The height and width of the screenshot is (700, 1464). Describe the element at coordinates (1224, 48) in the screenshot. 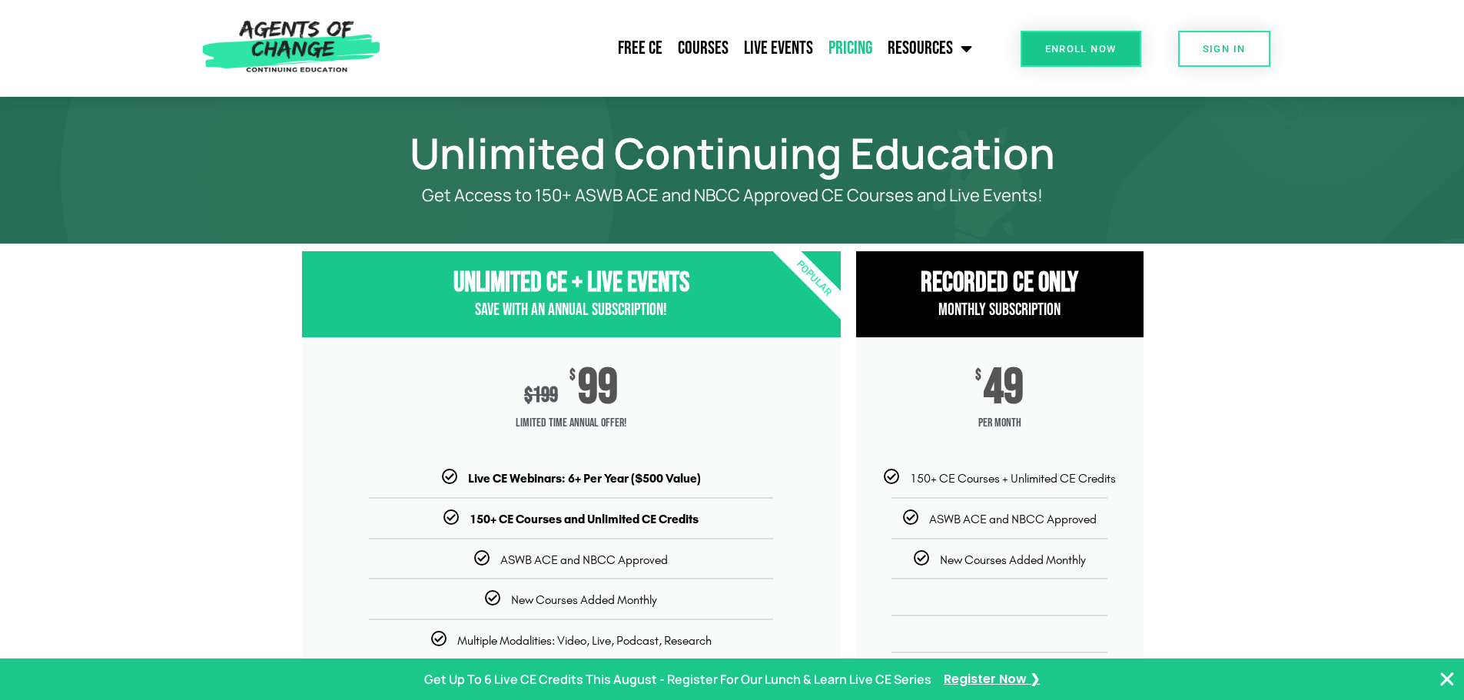

I see `span: SIGN IN` at that location.